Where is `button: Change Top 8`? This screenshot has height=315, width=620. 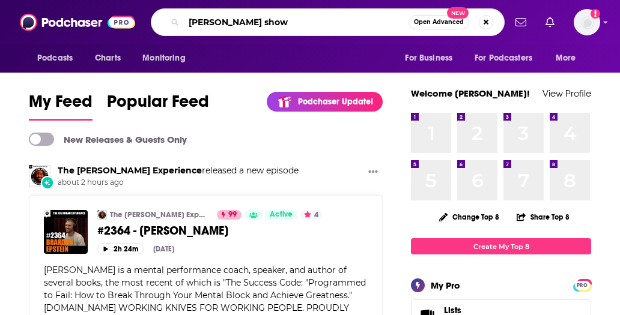 button: Change Top 8 is located at coordinates (469, 217).